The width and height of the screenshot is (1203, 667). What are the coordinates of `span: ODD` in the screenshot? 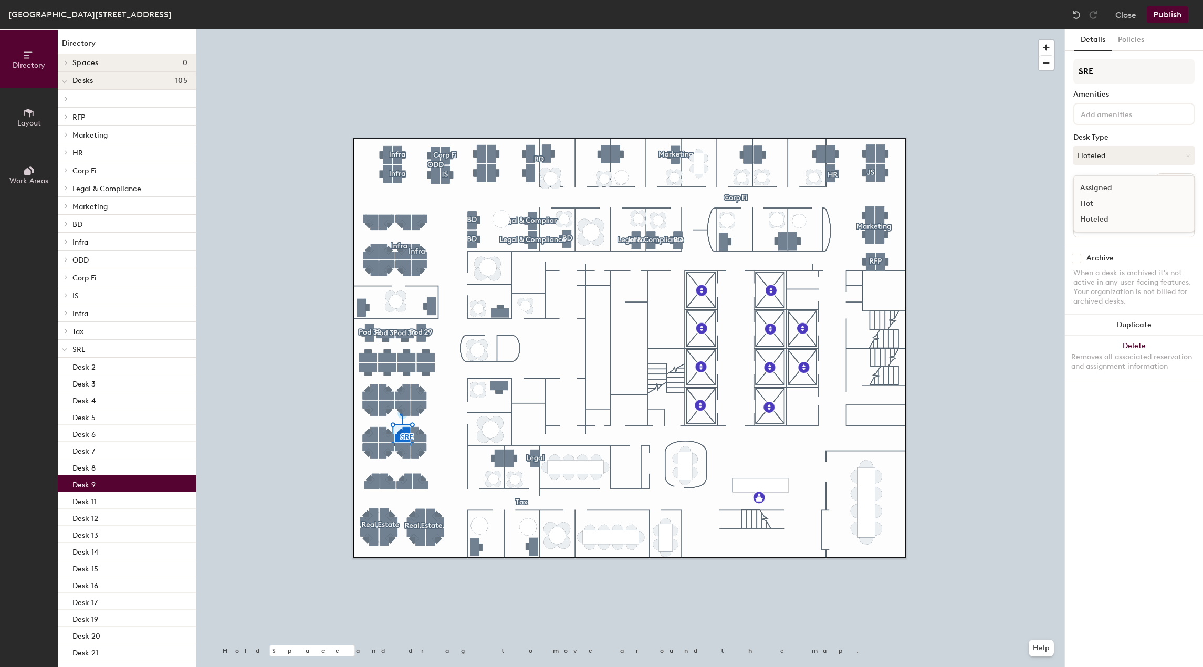 It's located at (80, 260).